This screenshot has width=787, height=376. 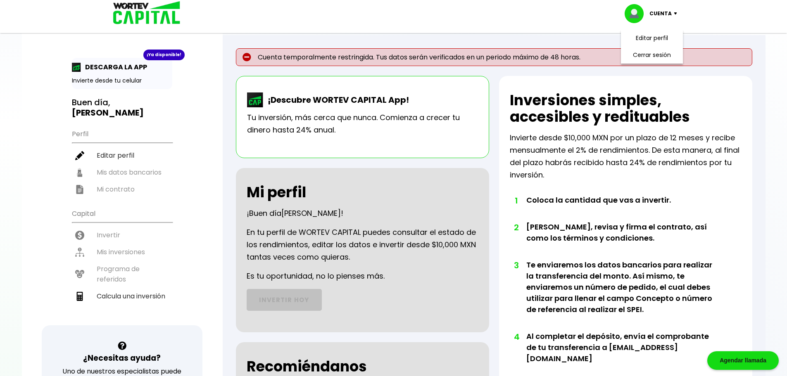 What do you see at coordinates (247, 57) in the screenshot?
I see `img: error-circle.027baa21.svg` at bounding box center [247, 57].